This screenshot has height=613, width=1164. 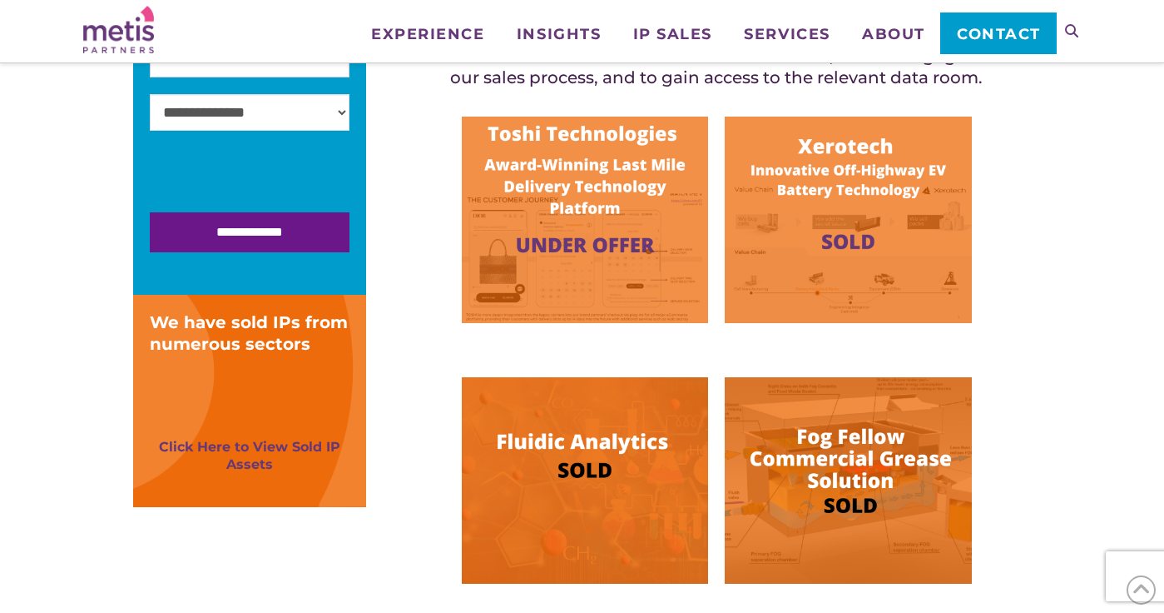 What do you see at coordinates (1141, 589) in the screenshot?
I see `span: Back to Top` at bounding box center [1141, 589].